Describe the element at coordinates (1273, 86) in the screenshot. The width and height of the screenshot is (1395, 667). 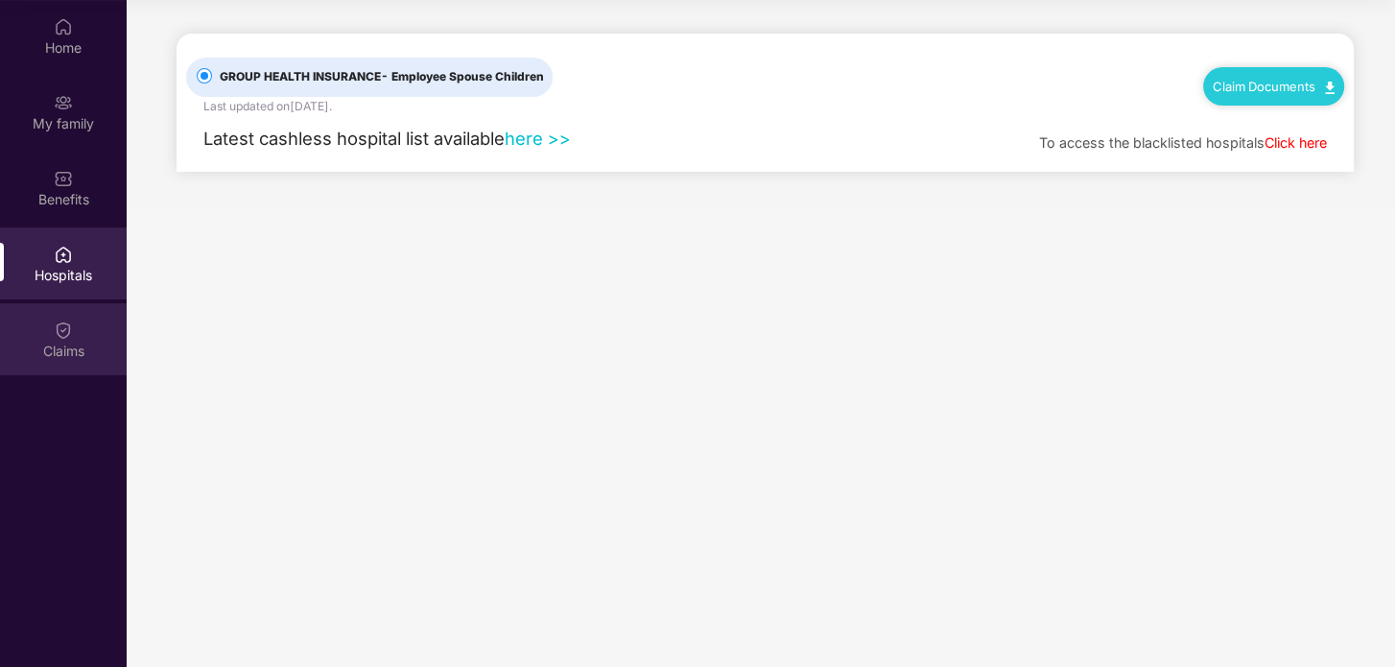
I see `a: Claim Documents` at that location.